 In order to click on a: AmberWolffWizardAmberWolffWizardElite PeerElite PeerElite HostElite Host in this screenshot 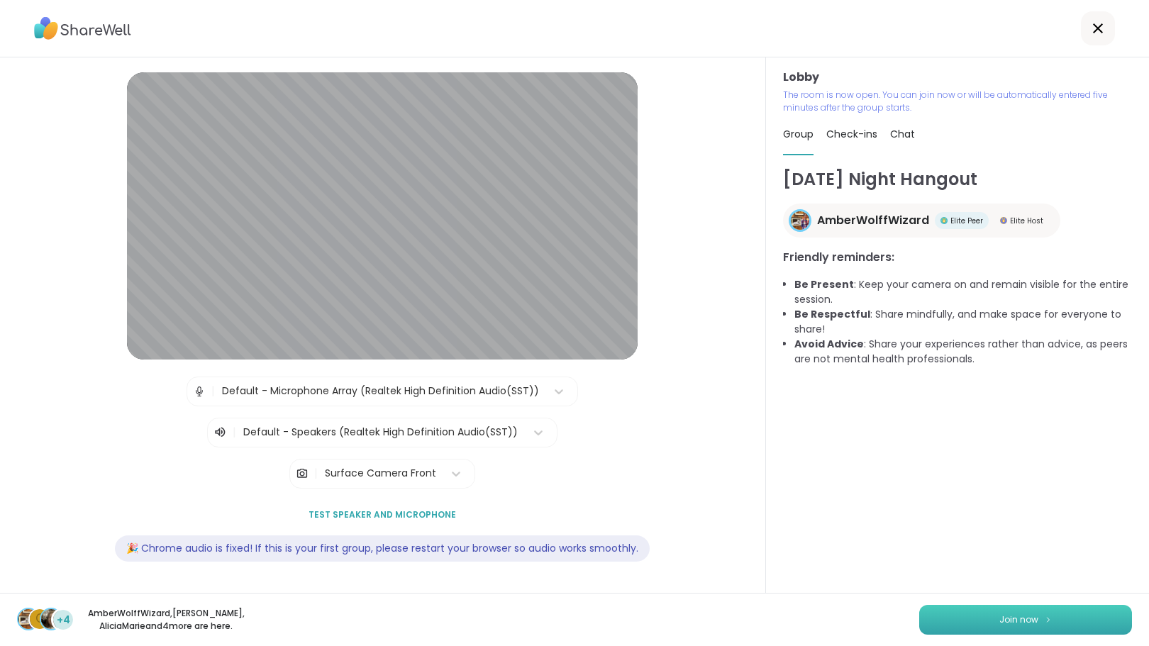, I will do `click(921, 221)`.